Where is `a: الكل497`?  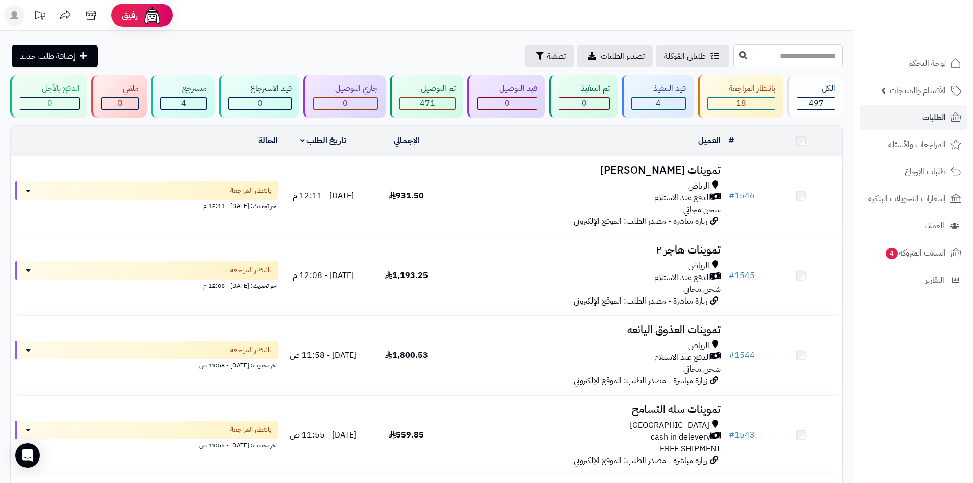 a: الكل497 is located at coordinates (815, 96).